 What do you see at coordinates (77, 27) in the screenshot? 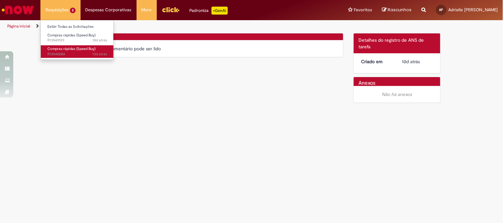
I see `a: Exibir Todas as Solicitações` at bounding box center [77, 27].